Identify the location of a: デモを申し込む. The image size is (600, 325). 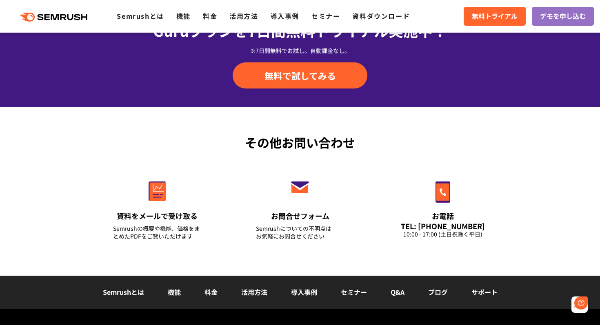
(563, 16).